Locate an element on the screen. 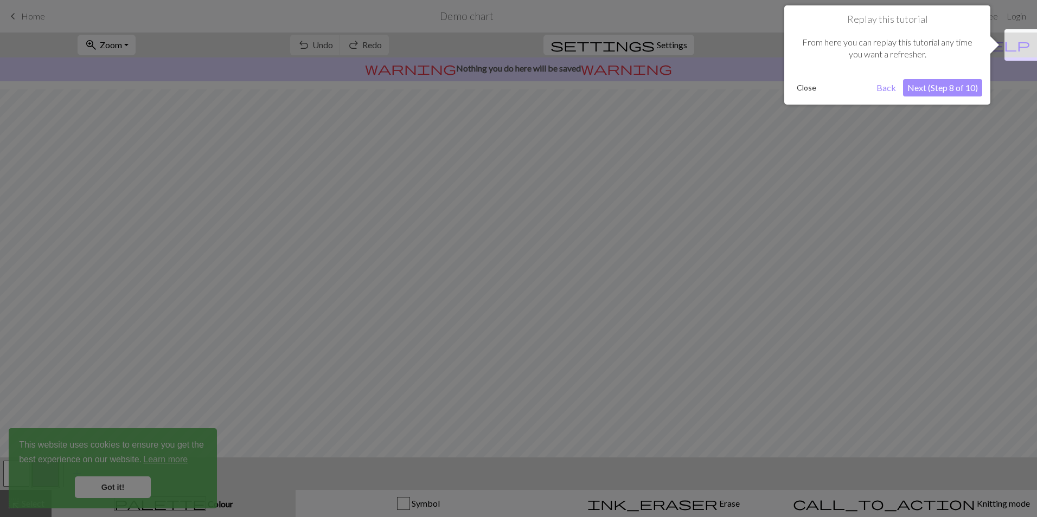 The image size is (1037, 517). div: From here you can replay this tutorial any time you want a refresher. is located at coordinates (887, 48).